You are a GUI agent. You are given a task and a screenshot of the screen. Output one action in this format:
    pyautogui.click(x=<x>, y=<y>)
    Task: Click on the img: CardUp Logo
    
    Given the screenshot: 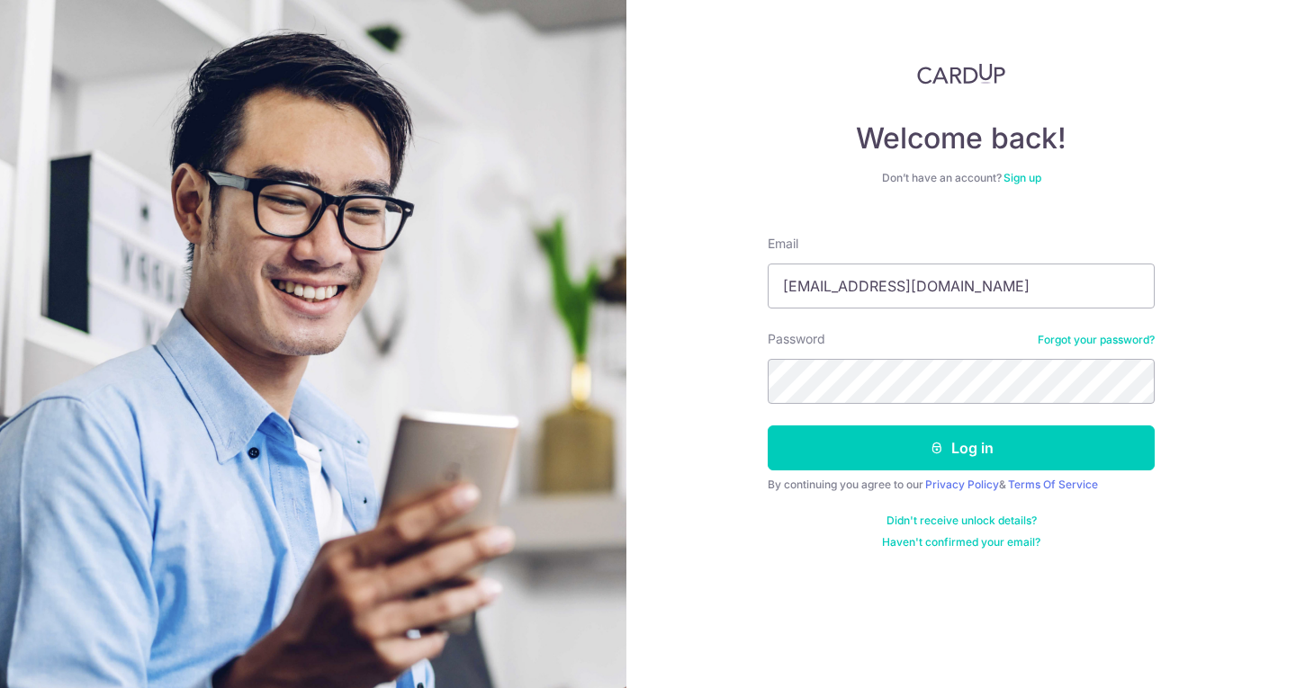 What is the action you would take?
    pyautogui.click(x=961, y=74)
    